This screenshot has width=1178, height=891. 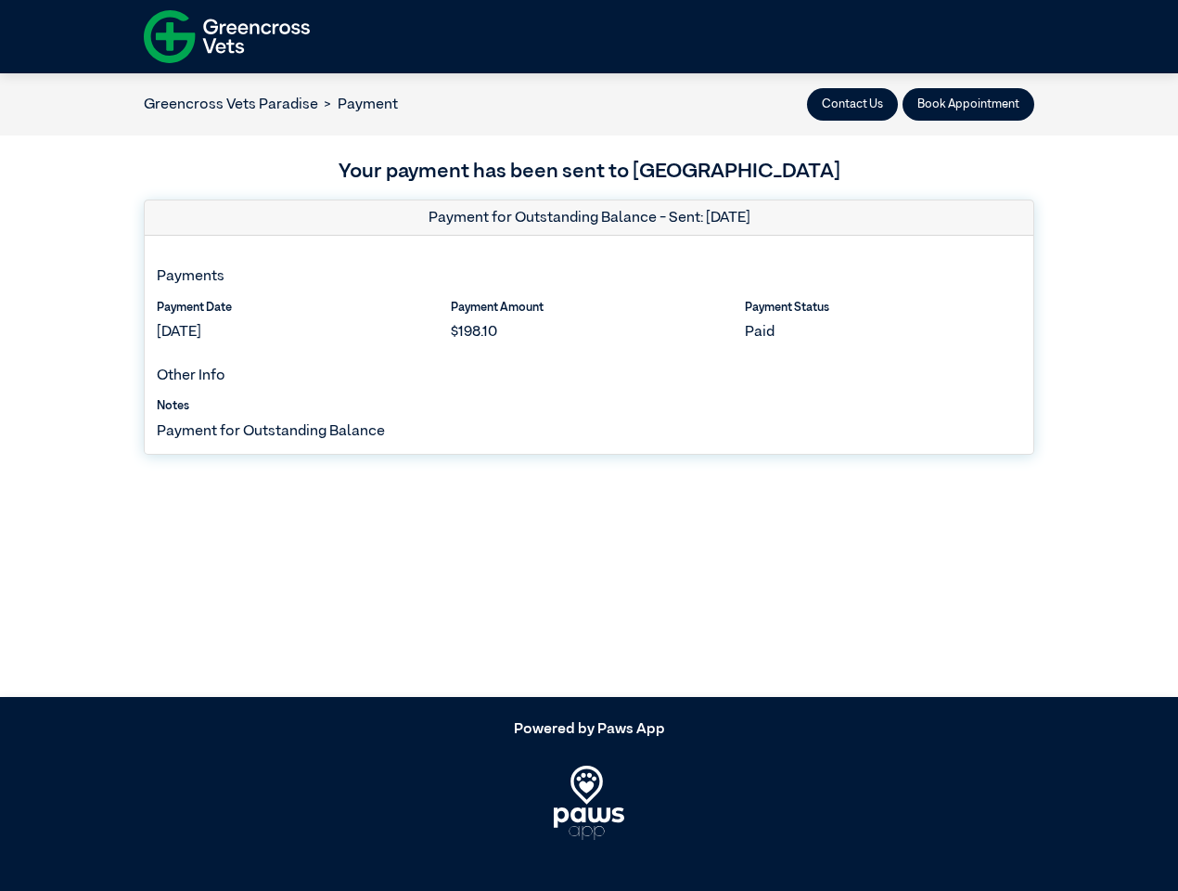 I want to click on label: Notes, so click(x=589, y=405).